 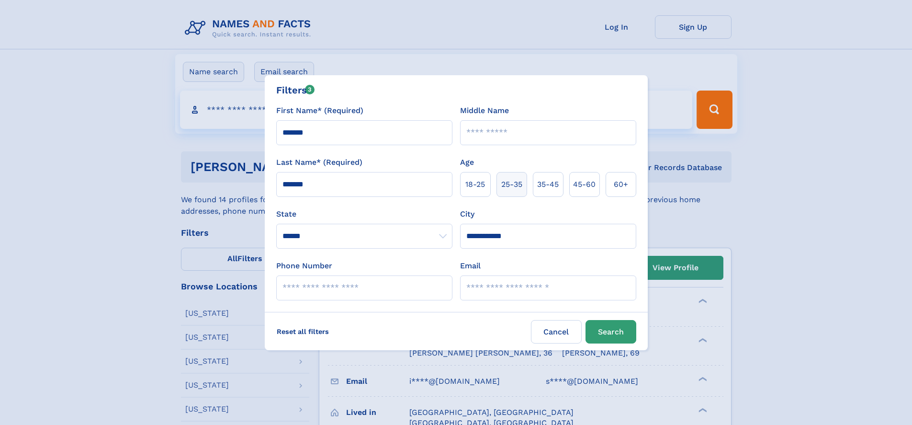 What do you see at coordinates (621, 184) in the screenshot?
I see `span: 60+` at bounding box center [621, 184].